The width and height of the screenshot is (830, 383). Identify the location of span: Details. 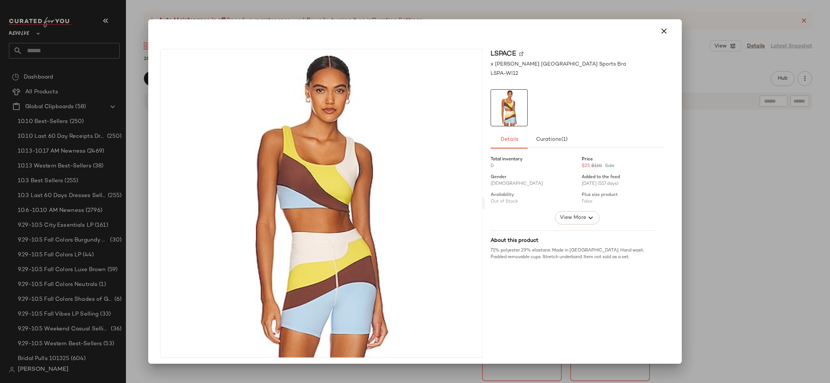
(509, 140).